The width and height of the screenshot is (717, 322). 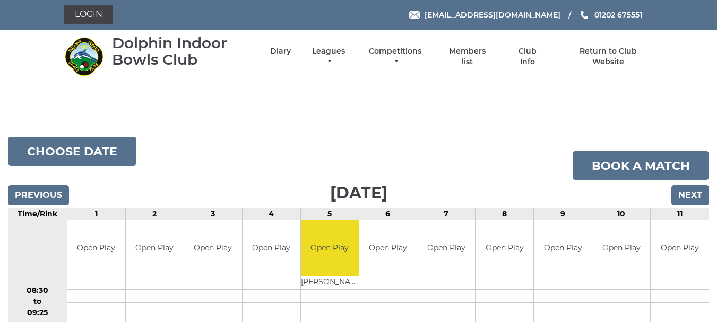 I want to click on td: 3, so click(x=213, y=214).